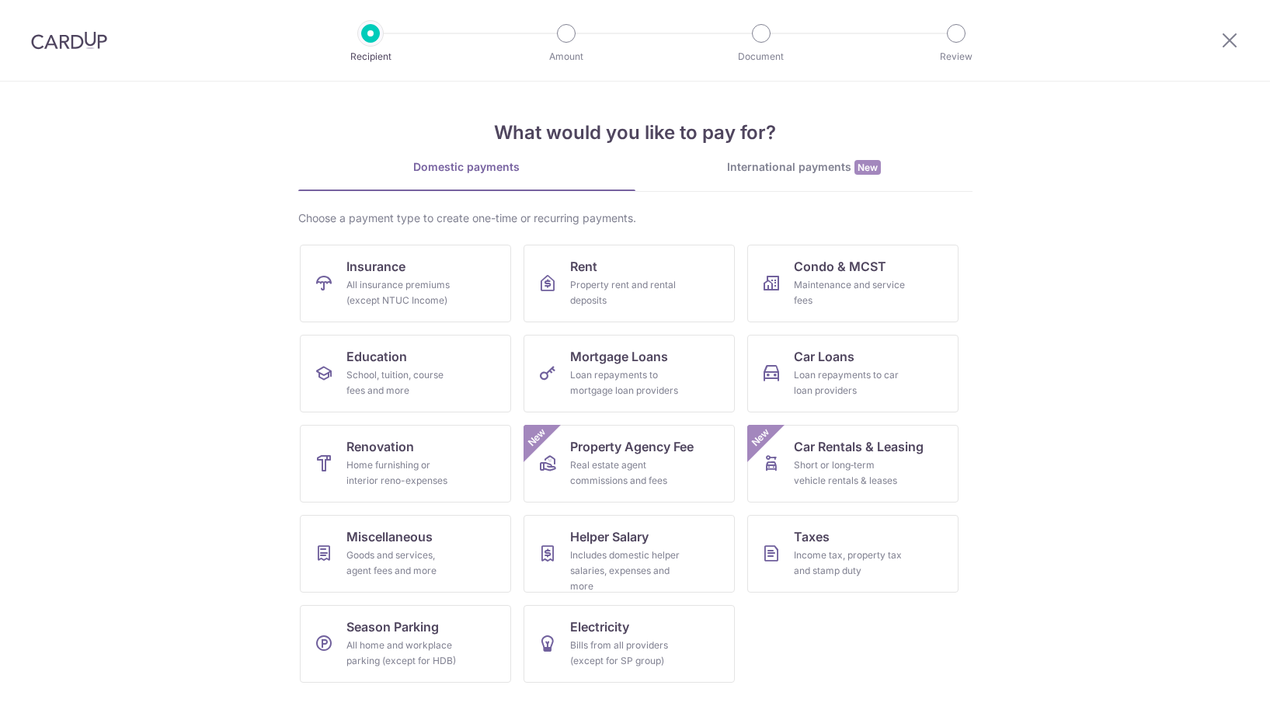  I want to click on a: RenovationHome furnishing or interior reno-expenses, so click(405, 464).